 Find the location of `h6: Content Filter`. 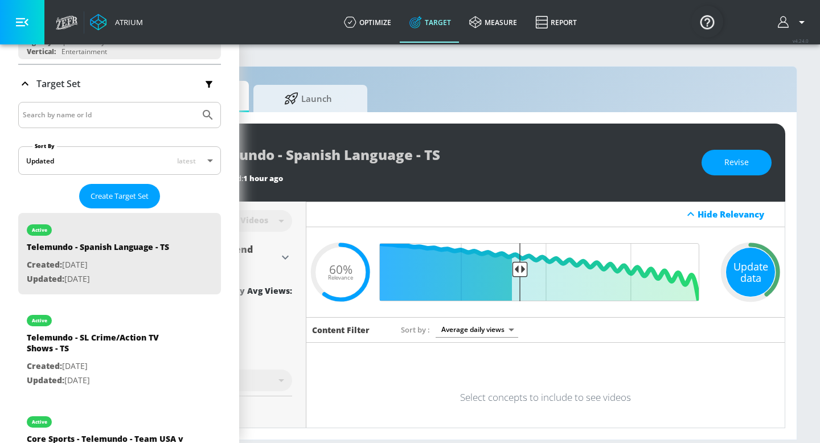

h6: Content Filter is located at coordinates (341, 330).